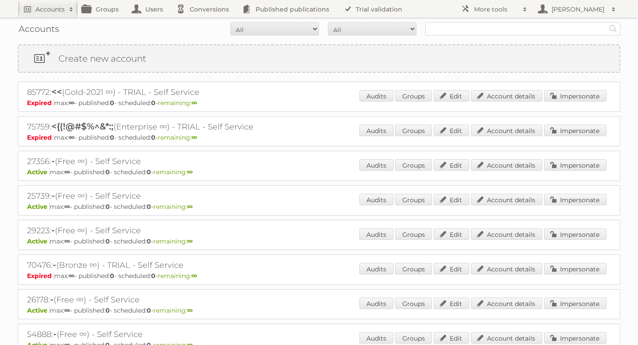 Image resolution: width=638 pixels, height=345 pixels. Describe the element at coordinates (182, 161) in the screenshot. I see `h2: 27356: (Free ∞) - Self Service` at that location.